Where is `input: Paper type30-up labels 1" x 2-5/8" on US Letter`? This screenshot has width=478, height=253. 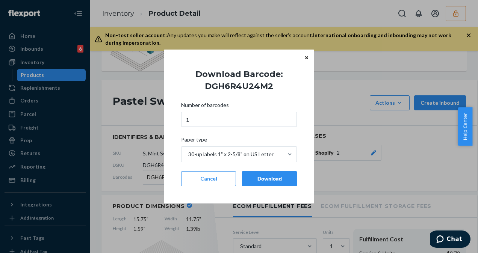
input: Paper type30-up labels 1" x 2-5/8" on US Letter is located at coordinates (188, 154).